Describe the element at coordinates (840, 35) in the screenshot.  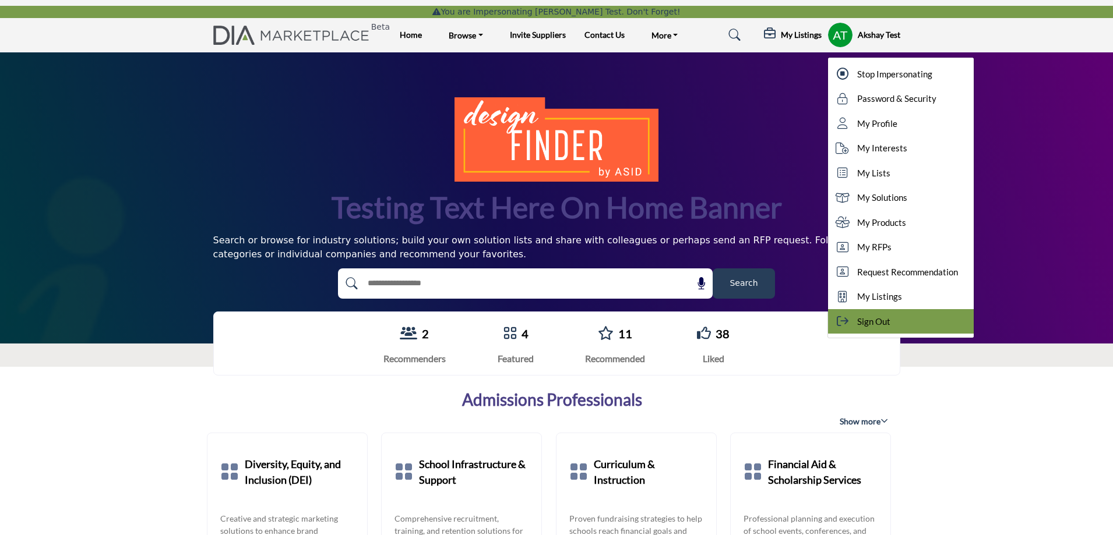
I see `button: Show hide supplier dropdown` at that location.